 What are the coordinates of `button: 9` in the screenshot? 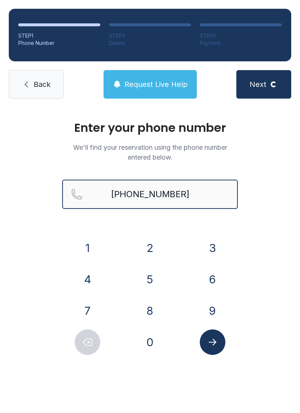 It's located at (212, 311).